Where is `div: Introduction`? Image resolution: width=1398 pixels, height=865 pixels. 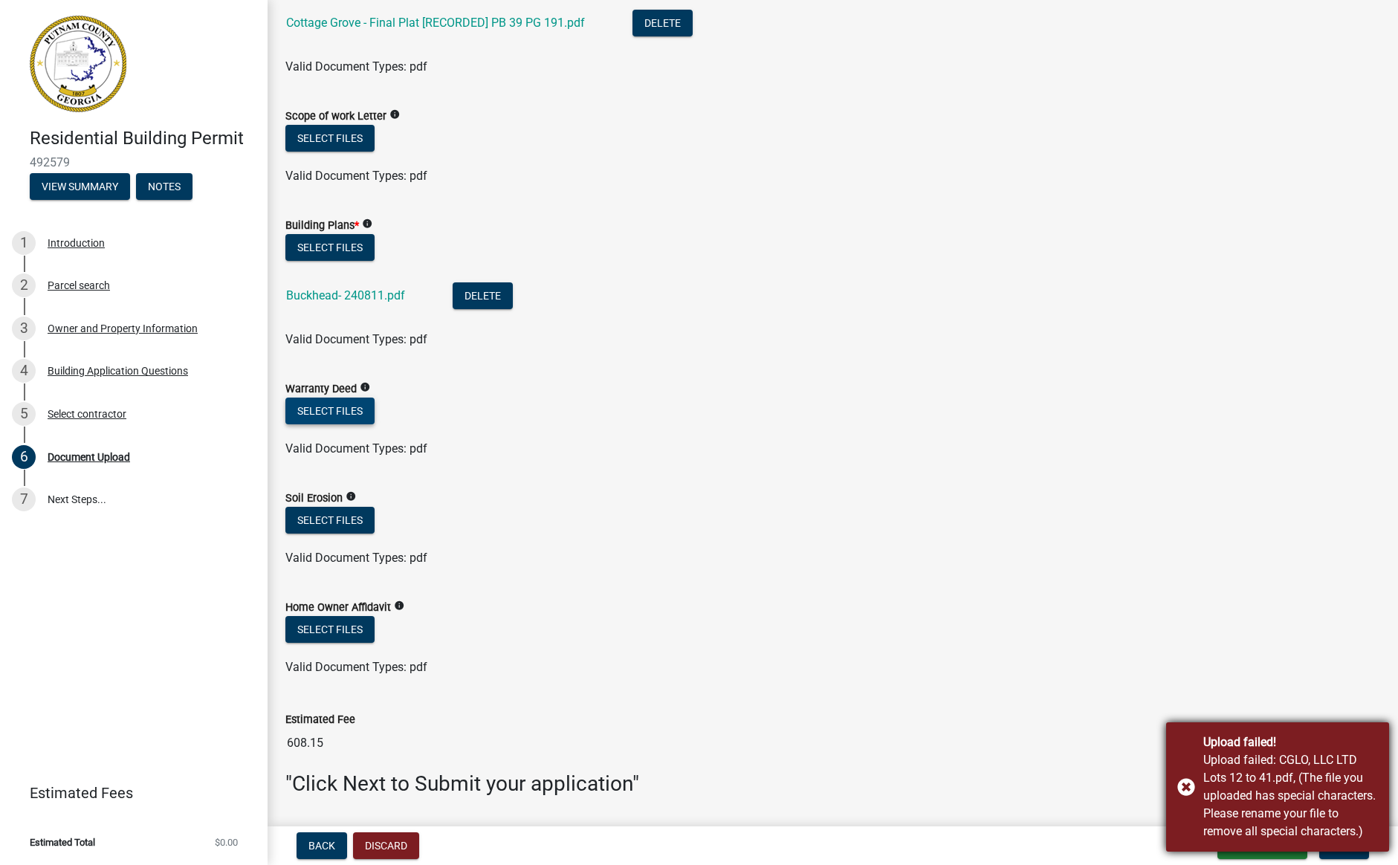
div: Introduction is located at coordinates (76, 243).